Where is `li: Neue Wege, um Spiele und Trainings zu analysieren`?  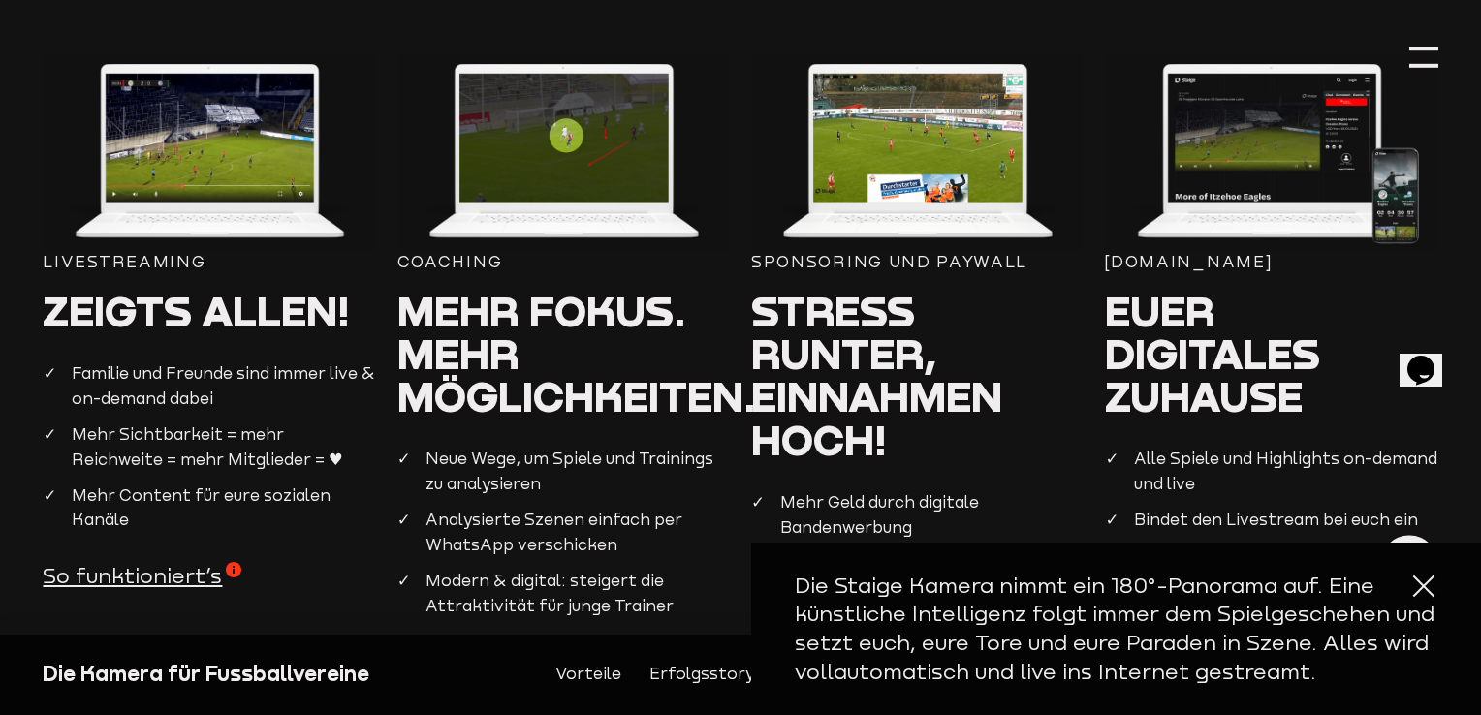
li: Neue Wege, um Spiele und Trainings zu analysieren is located at coordinates (563, 472).